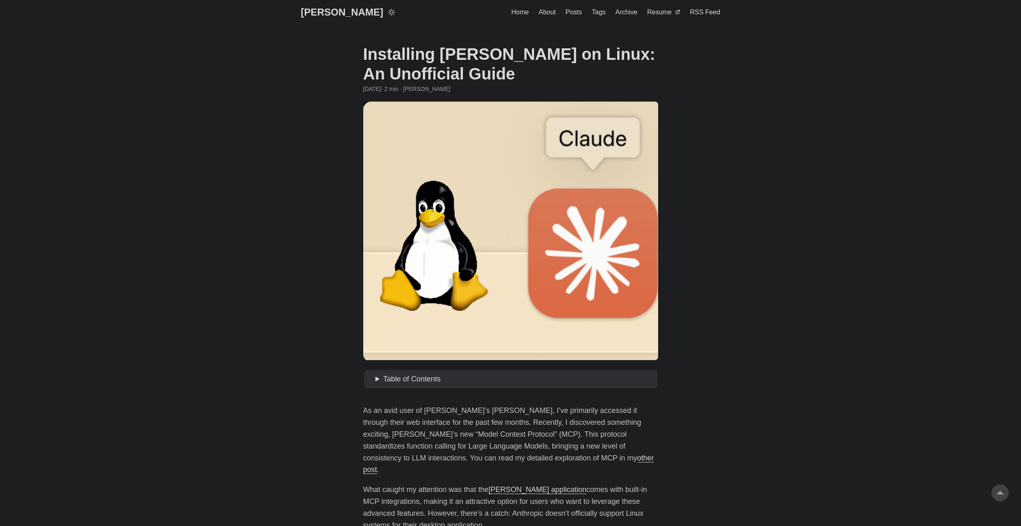 The height and width of the screenshot is (526, 1021). What do you see at coordinates (599, 12) in the screenshot?
I see `span: Tags` at bounding box center [599, 12].